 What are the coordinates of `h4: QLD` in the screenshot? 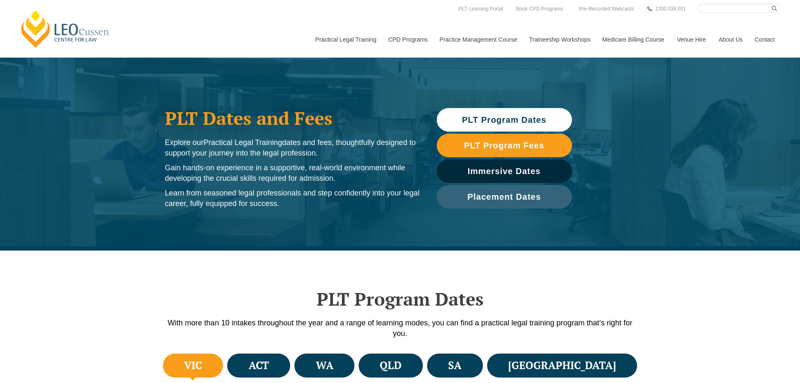 It's located at (391, 365).